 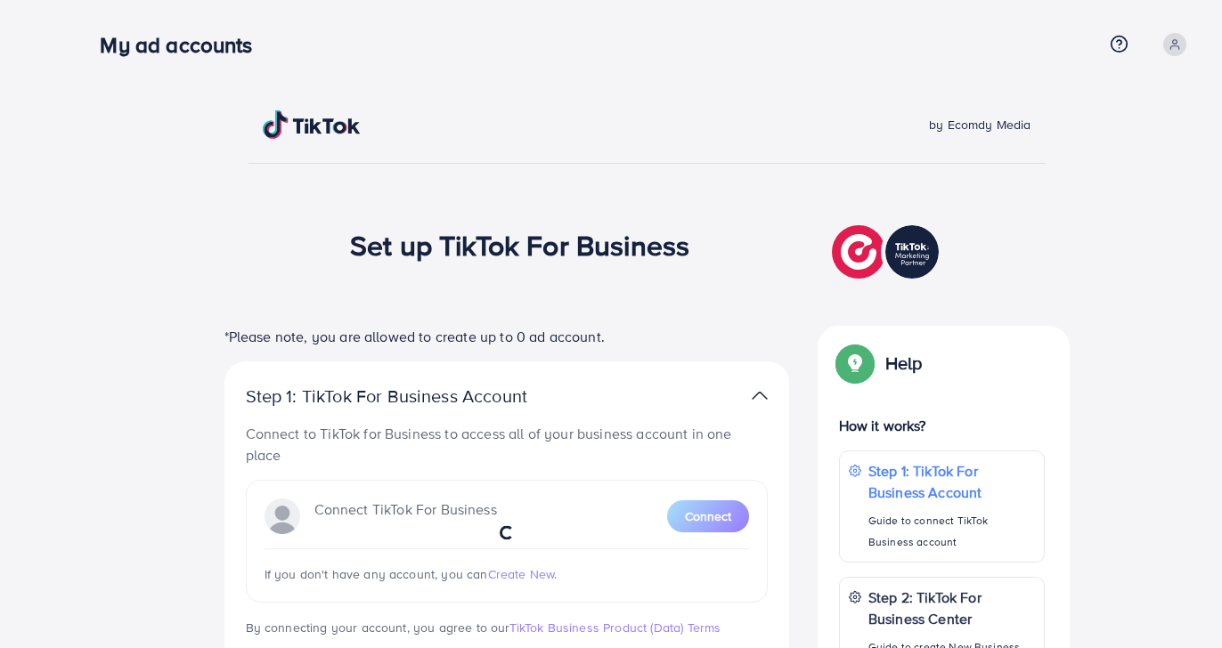 What do you see at coordinates (904, 363) in the screenshot?
I see `p: Help` at bounding box center [904, 363].